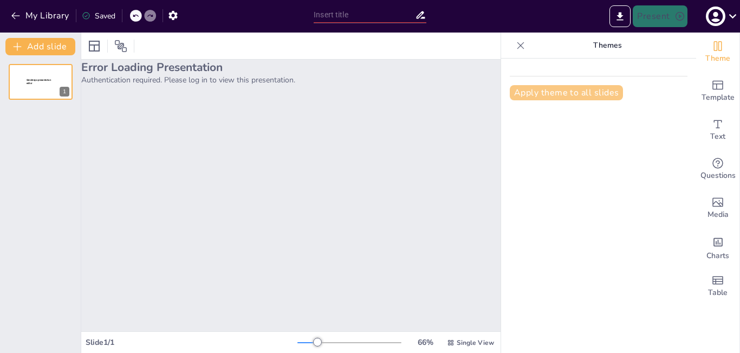 Image resolution: width=740 pixels, height=353 pixels. I want to click on div: Layout, so click(94, 46).